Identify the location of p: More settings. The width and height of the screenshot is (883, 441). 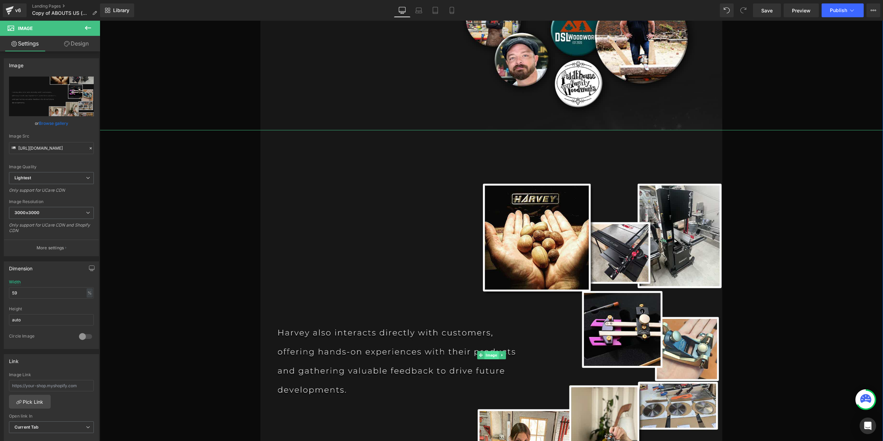
(50, 248).